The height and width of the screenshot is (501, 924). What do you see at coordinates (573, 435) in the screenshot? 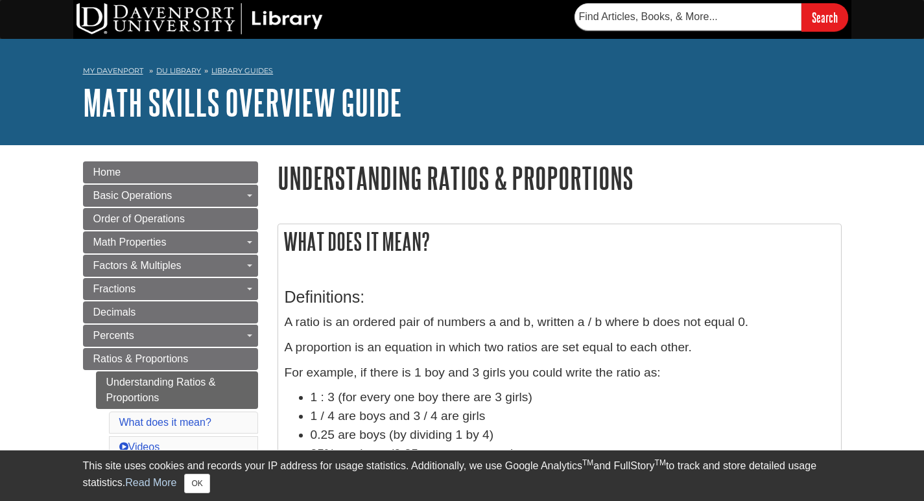
I see `li: 0.25 are boys (by dividing 1 by 4)` at bounding box center [573, 435].